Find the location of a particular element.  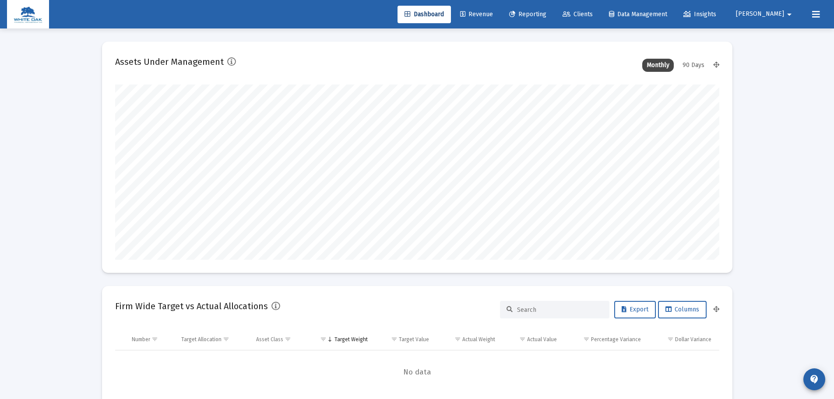

span: Show filter options for column 'Asset Class' is located at coordinates (288, 339).